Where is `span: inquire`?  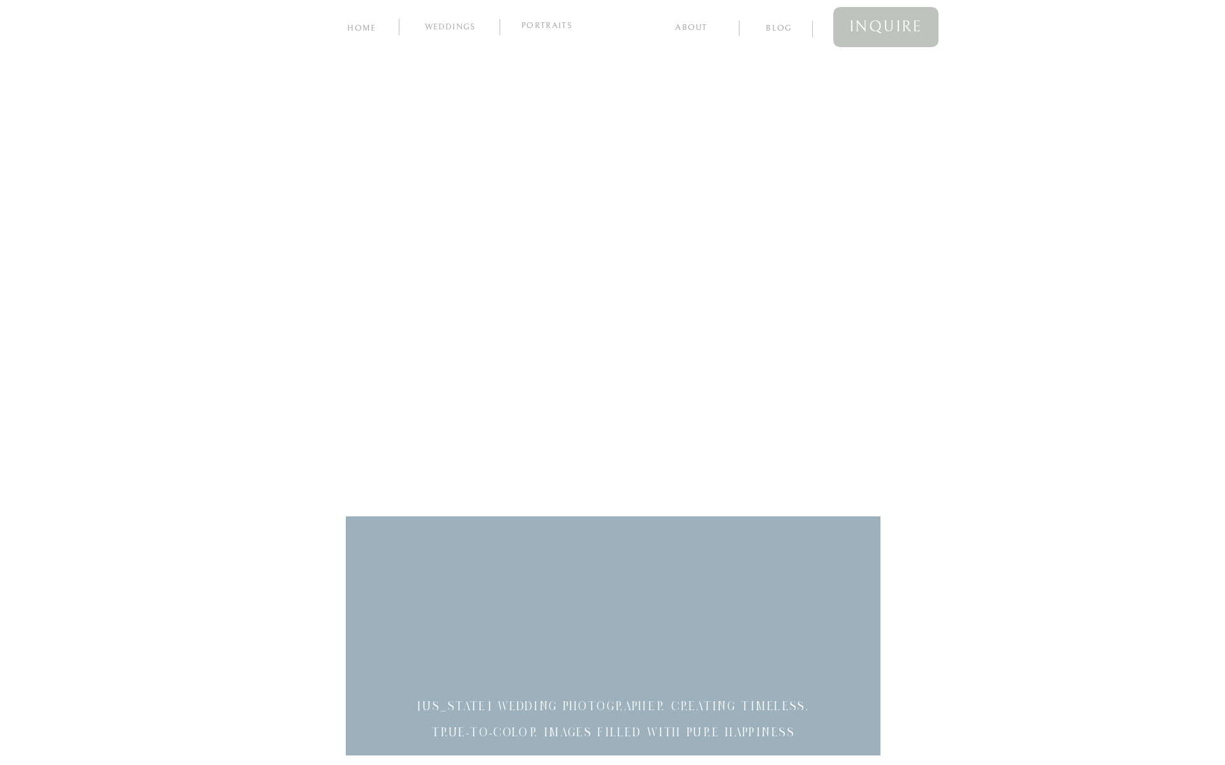
span: inquire is located at coordinates (885, 27).